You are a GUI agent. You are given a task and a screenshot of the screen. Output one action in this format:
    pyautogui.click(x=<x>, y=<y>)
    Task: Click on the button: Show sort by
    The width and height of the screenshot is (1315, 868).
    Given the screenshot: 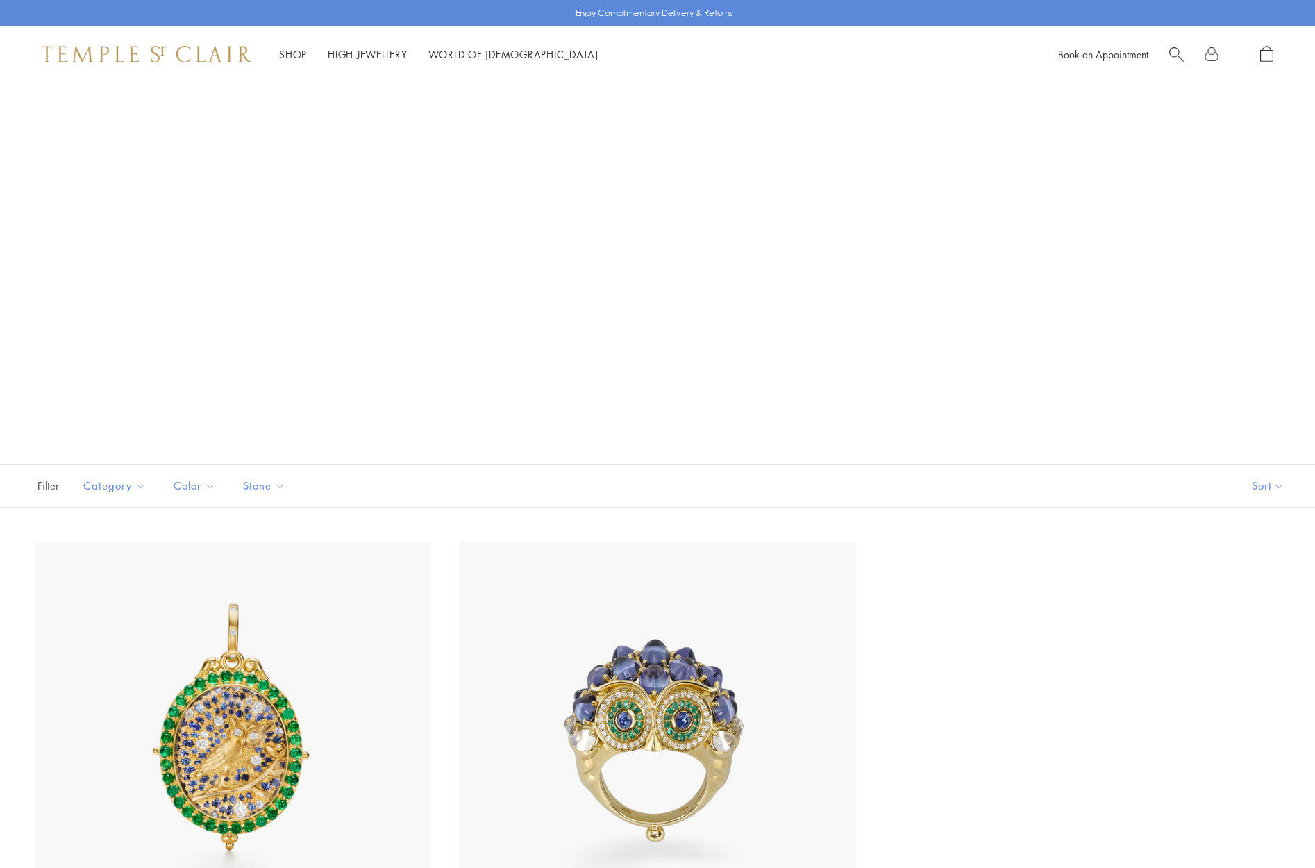 What is the action you would take?
    pyautogui.click(x=1268, y=485)
    